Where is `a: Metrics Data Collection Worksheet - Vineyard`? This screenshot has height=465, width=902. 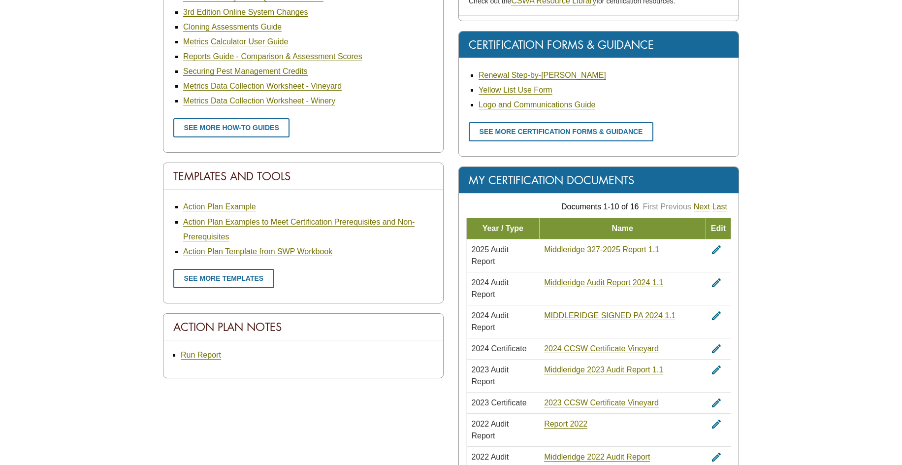
a: Metrics Data Collection Worksheet - Vineyard is located at coordinates (262, 86).